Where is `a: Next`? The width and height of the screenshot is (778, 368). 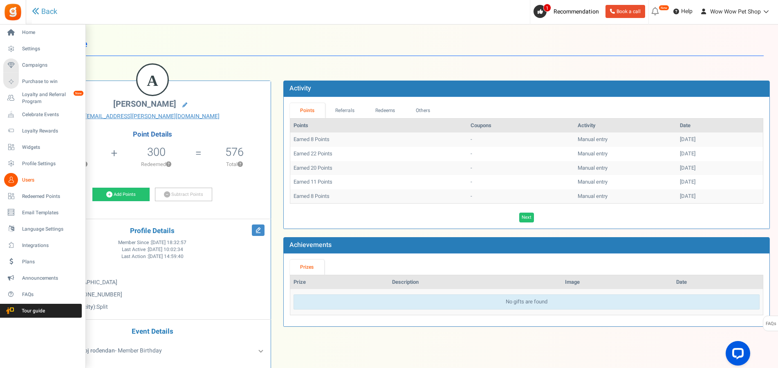
a: Next is located at coordinates (527, 218).